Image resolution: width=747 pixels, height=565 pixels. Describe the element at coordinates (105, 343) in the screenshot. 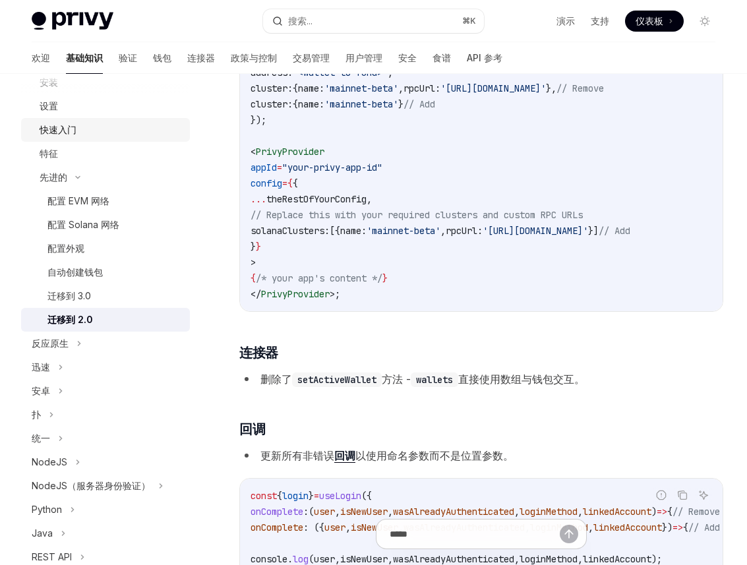

I see `button: 反应原生` at that location.